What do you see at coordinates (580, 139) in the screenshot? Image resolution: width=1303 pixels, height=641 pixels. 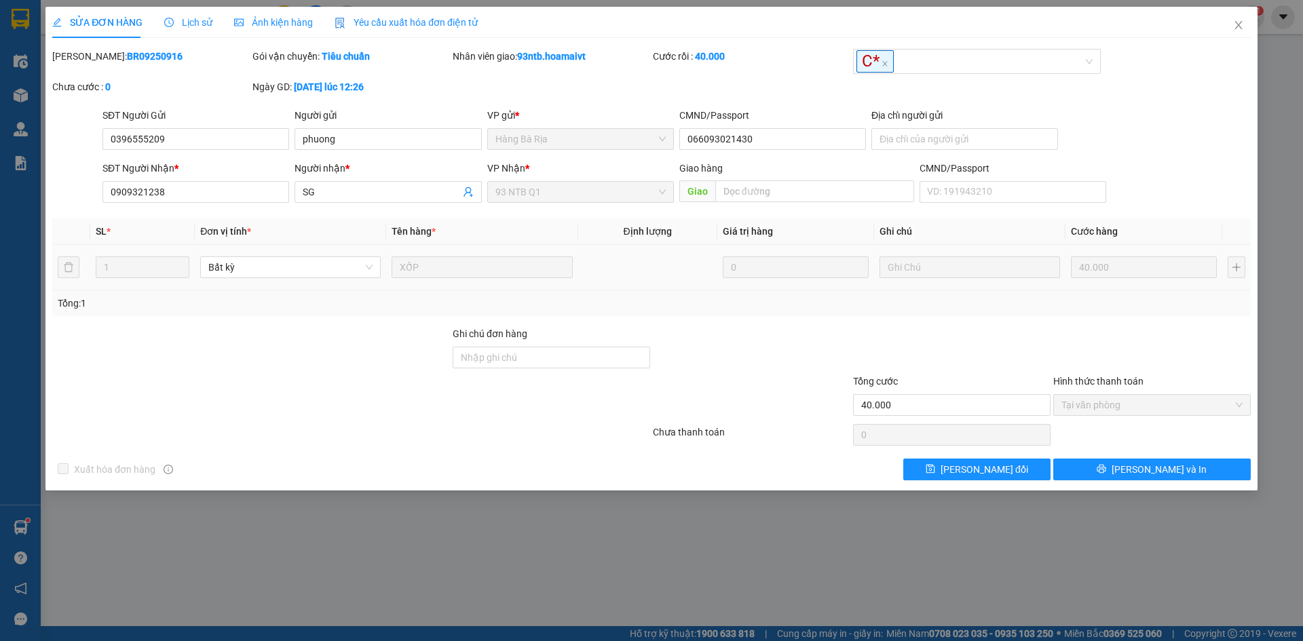 I see `span: Hàng Bà Rịa` at bounding box center [580, 139].